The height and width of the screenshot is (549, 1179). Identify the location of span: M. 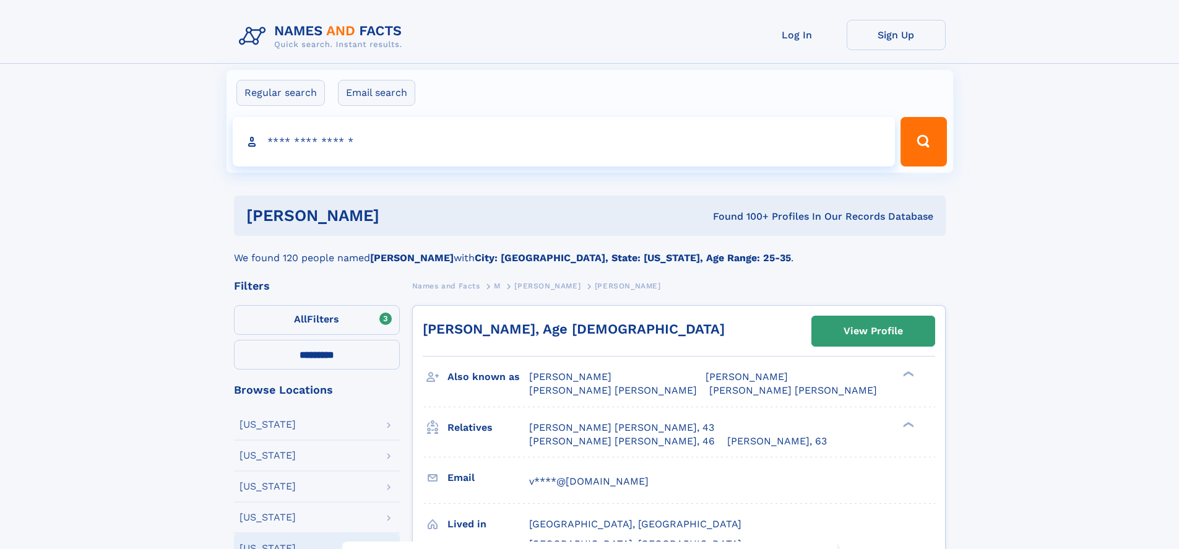
(497, 286).